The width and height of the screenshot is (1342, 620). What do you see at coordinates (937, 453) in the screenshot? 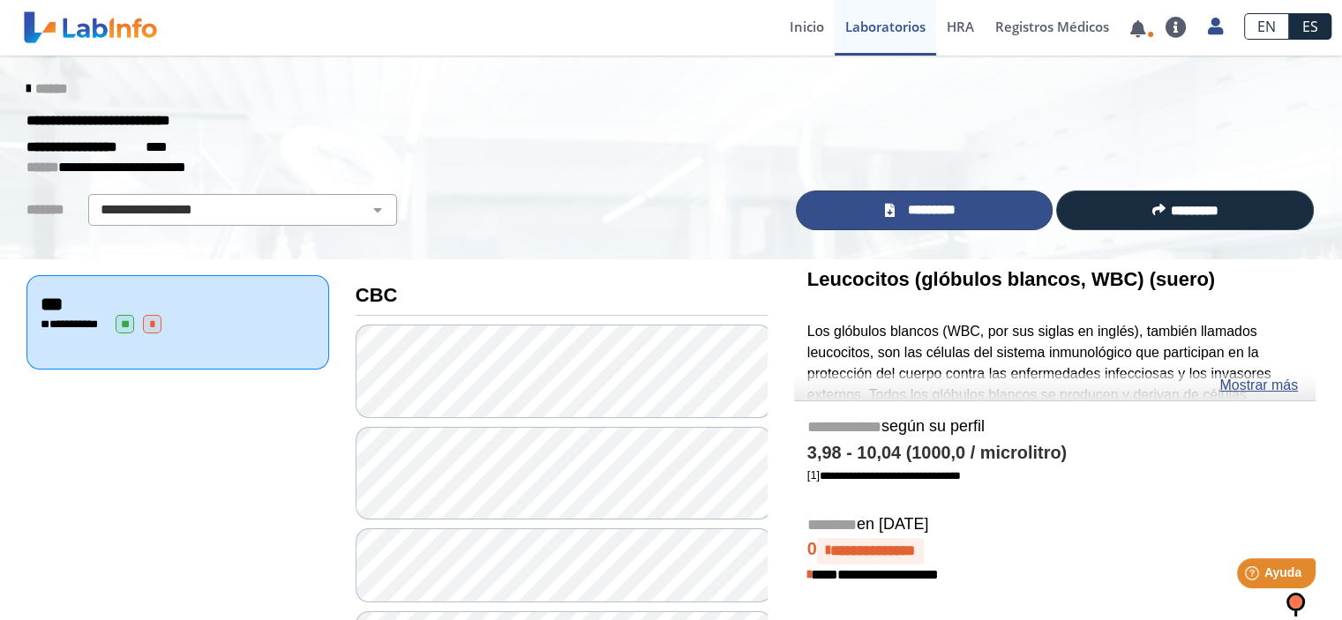
I see `font: 3,98 - 10,04 (1000,0 / microlitro)` at bounding box center [937, 453].